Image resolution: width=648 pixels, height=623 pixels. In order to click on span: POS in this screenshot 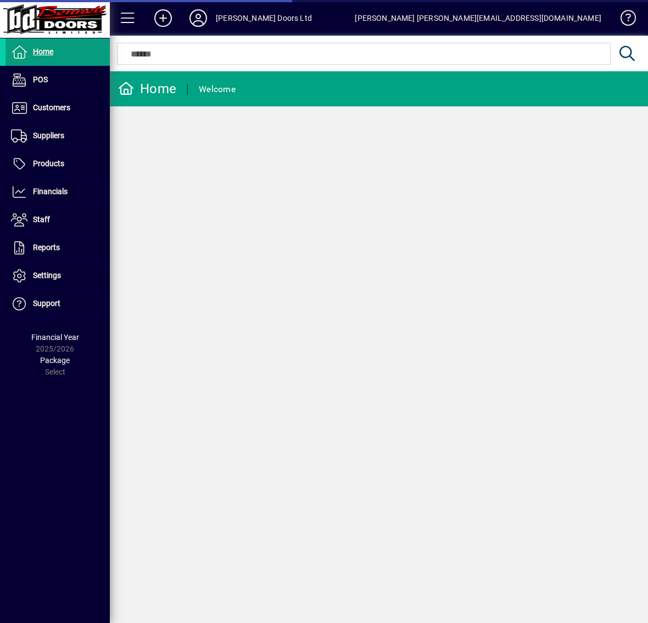, I will do `click(40, 80)`.